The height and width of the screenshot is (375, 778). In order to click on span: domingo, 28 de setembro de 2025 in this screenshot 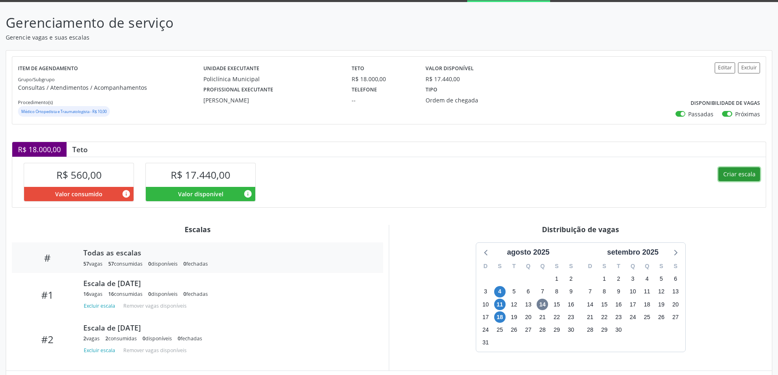, I will do `click(590, 330)`.